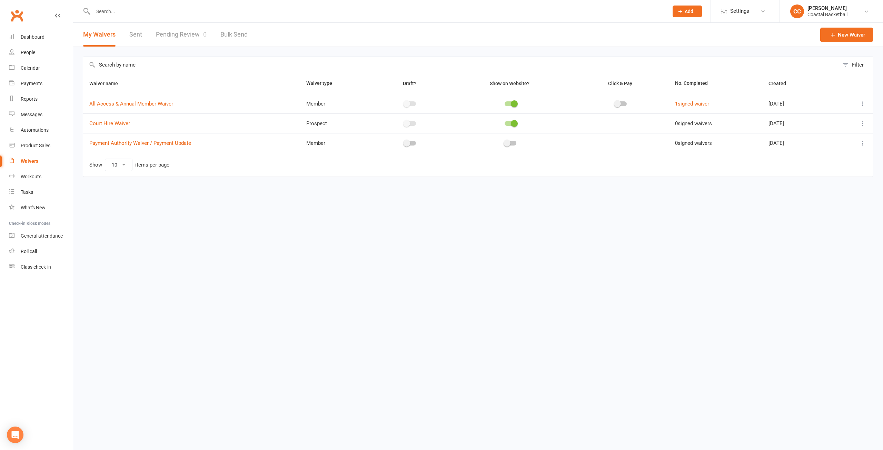 This screenshot has width=883, height=450. Describe the element at coordinates (41, 68) in the screenshot. I see `a: Calendar` at that location.